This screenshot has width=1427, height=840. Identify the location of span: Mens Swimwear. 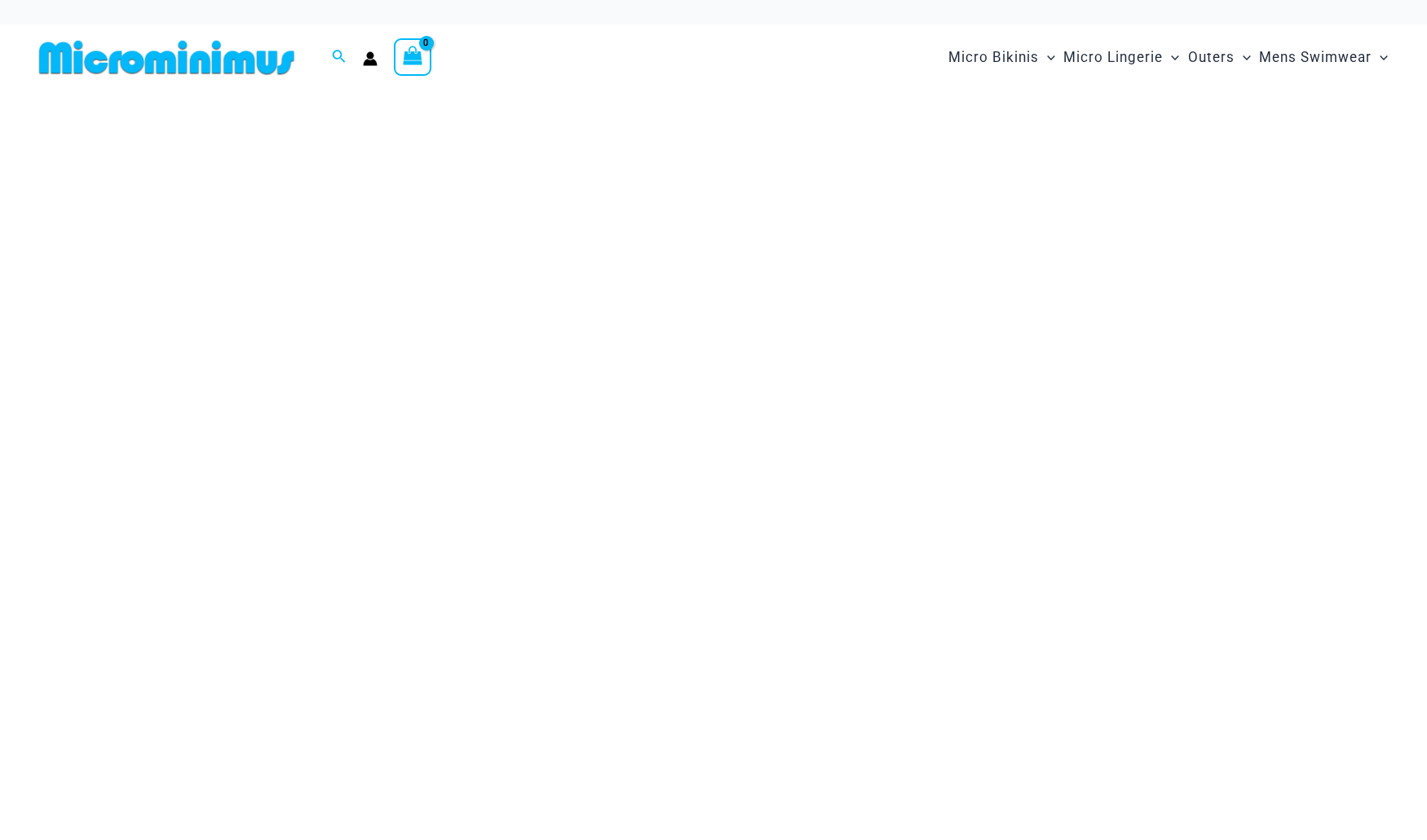
(1315, 57).